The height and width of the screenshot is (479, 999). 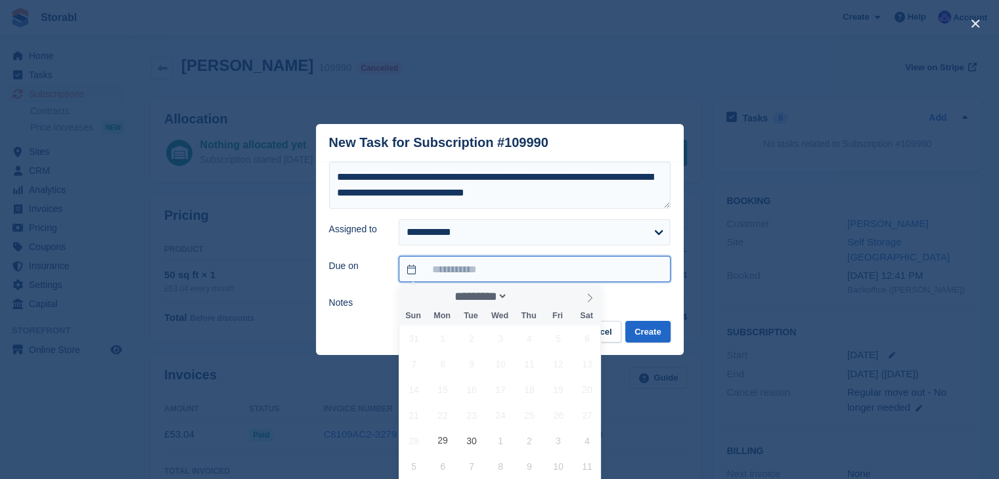 I want to click on span: October 3, 2025, so click(x=558, y=441).